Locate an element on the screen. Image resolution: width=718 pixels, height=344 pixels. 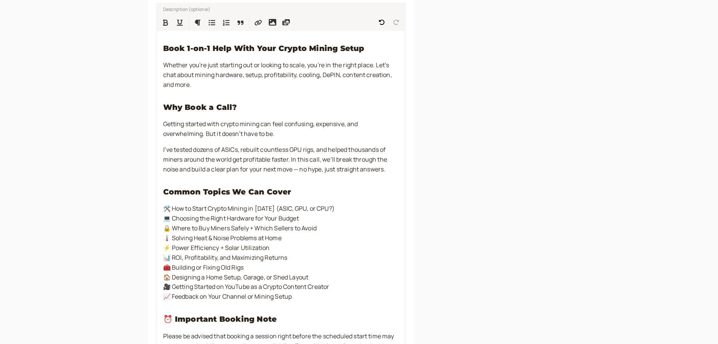
span: Whether you're just starting out or looking to scale, you're in the right place. Let’s chat about... is located at coordinates (278, 75).